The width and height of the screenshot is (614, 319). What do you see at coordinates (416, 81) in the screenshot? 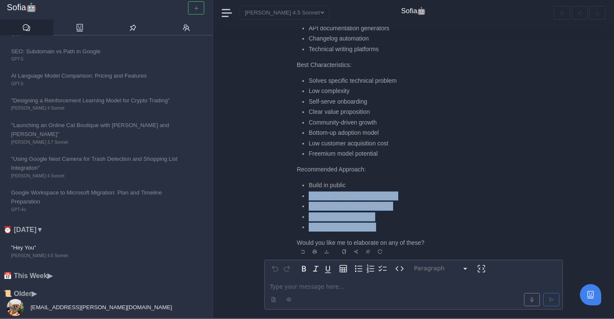
I see `li: Solves specific technical problem` at bounding box center [416, 81].